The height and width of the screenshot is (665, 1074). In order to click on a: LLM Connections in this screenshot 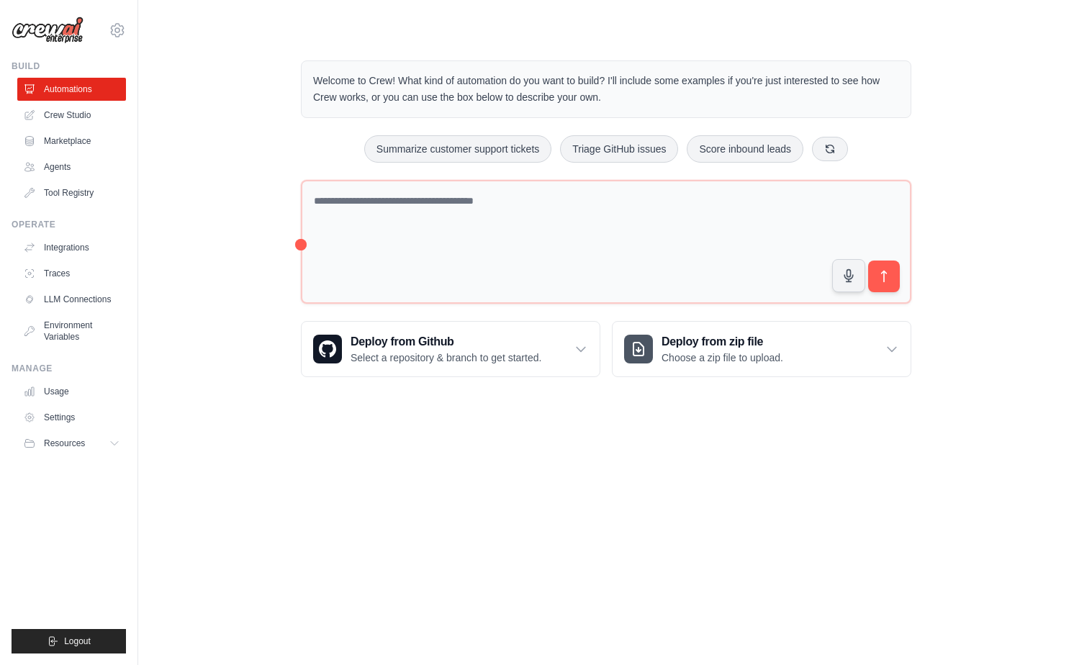, I will do `click(71, 299)`.